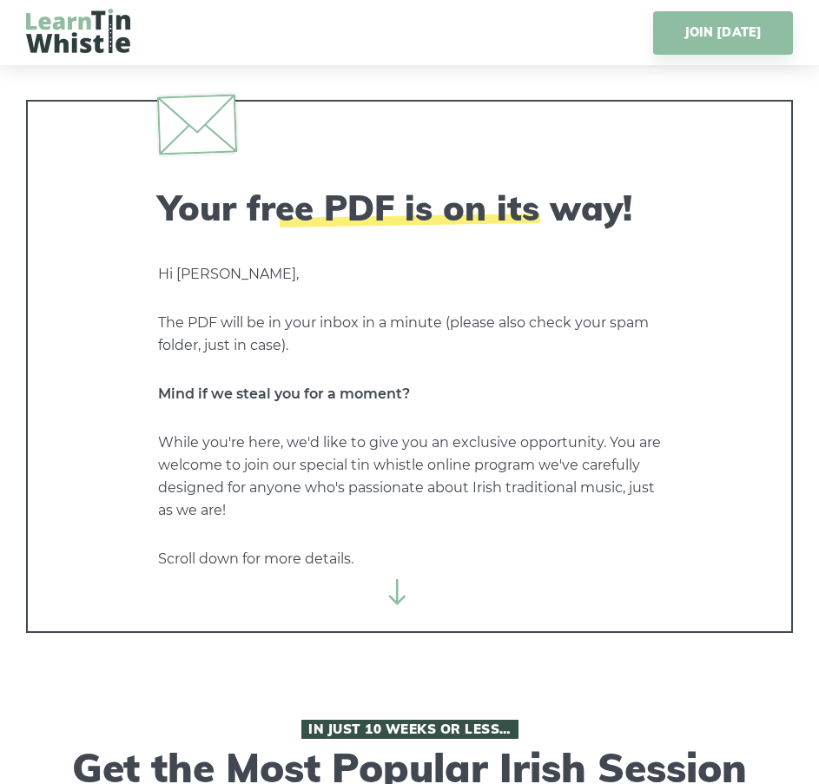 The image size is (819, 784). Describe the element at coordinates (196, 124) in the screenshot. I see `img: envelope.svg` at that location.